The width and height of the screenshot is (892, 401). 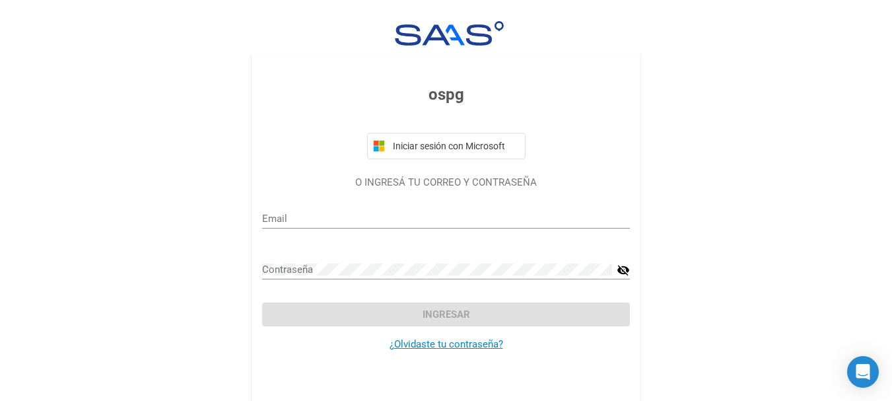 I want to click on span: Ingresar, so click(x=446, y=314).